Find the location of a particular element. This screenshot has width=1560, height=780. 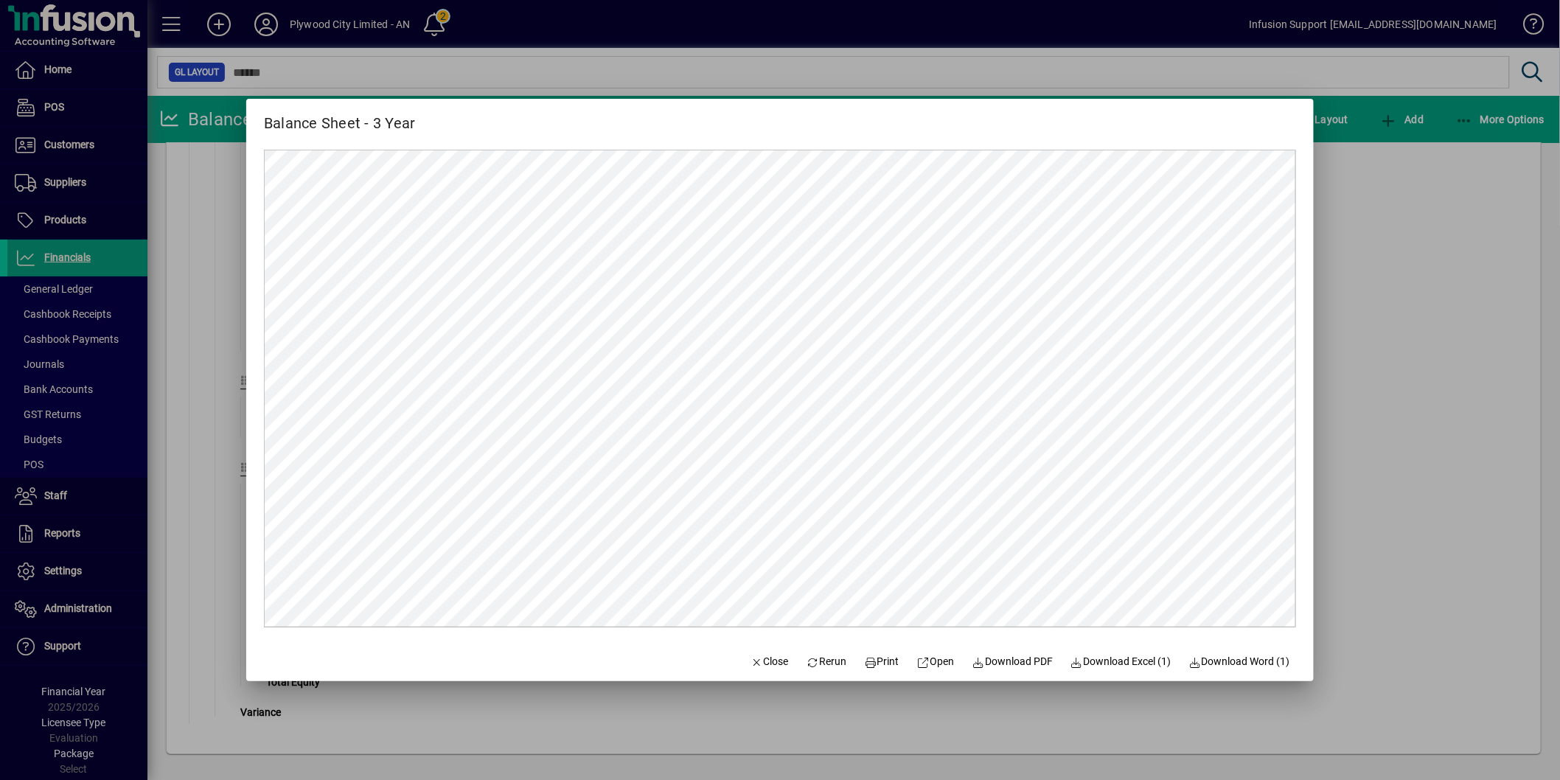

span: Download Word (1) is located at coordinates (1240, 661).